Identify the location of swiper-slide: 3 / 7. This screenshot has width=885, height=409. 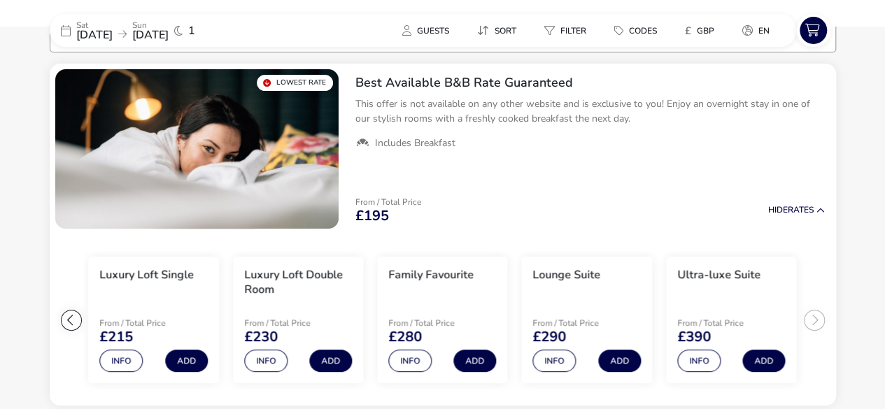
(153, 320).